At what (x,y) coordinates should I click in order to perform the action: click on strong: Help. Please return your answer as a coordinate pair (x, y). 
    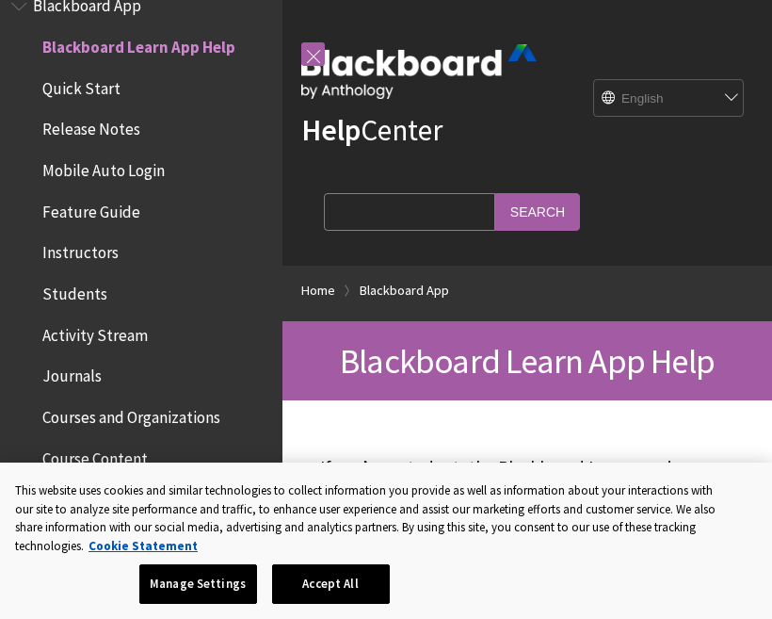
    Looking at the image, I should click on (331, 130).